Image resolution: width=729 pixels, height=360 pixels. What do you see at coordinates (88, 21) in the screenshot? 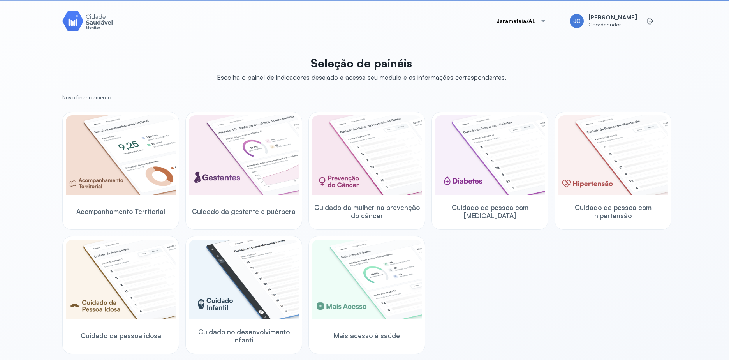
I see `img: Logotipo do produto Monitor` at bounding box center [88, 21].